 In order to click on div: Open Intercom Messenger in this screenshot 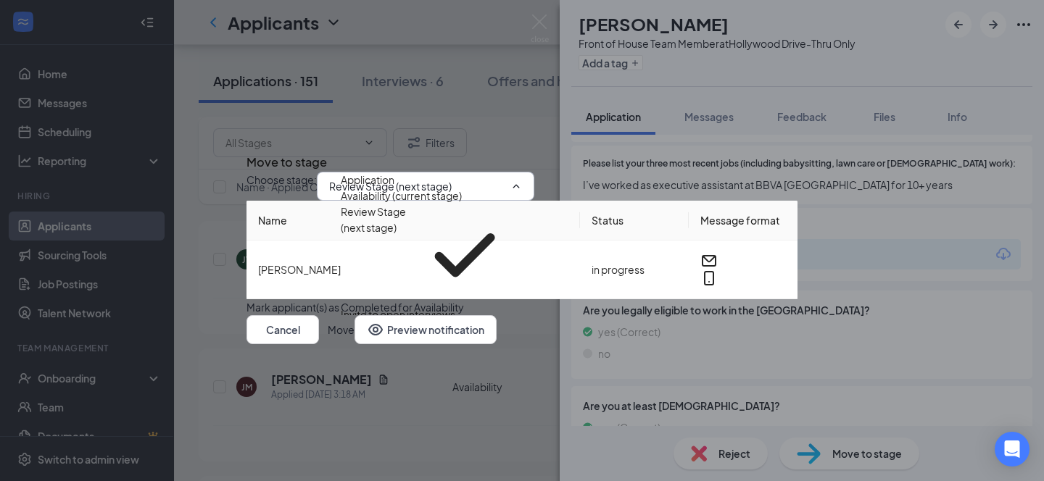, I will do `click(1012, 449)`.